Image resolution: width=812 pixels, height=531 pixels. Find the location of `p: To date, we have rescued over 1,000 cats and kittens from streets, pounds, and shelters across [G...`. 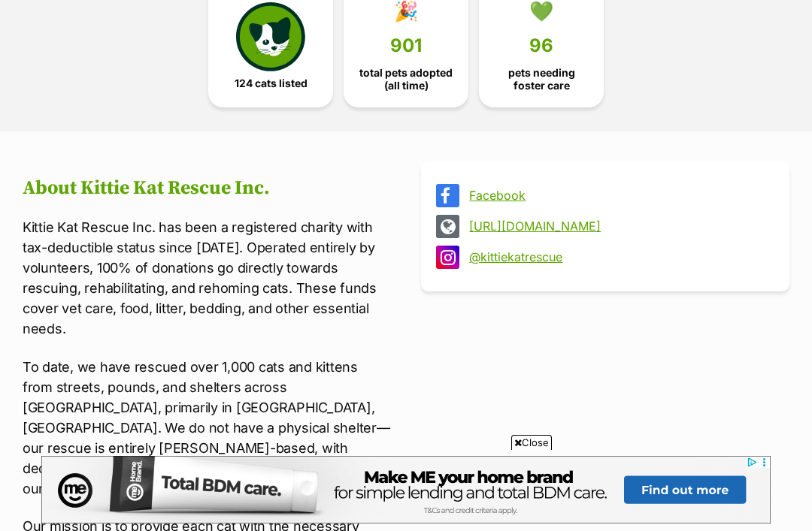

p: To date, we have rescued over 1,000 cats and kittens from streets, pounds, and shelters across [G... is located at coordinates (207, 428).